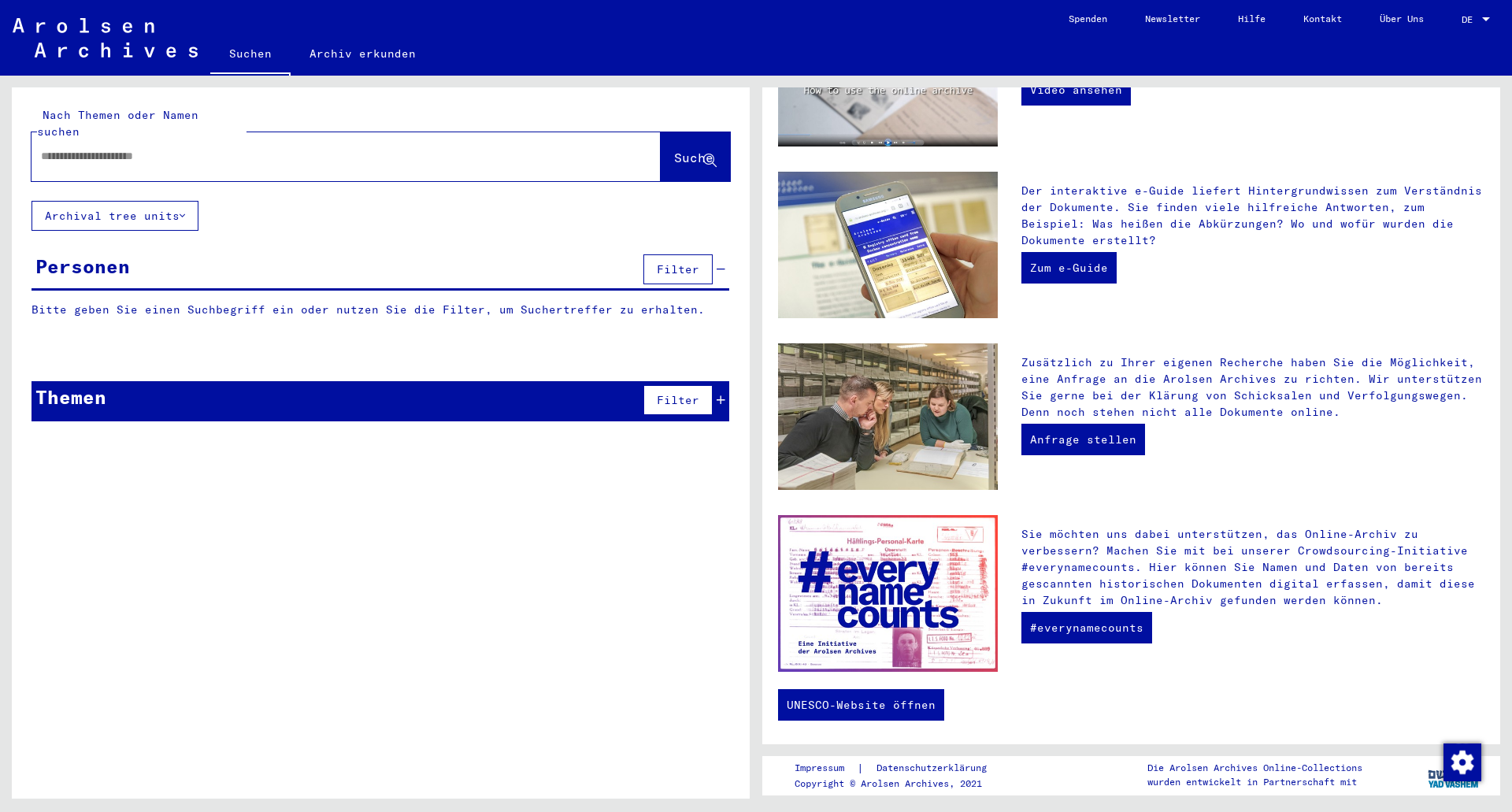  I want to click on mat-label: Nach Themen oder Namen suchen, so click(117, 123).